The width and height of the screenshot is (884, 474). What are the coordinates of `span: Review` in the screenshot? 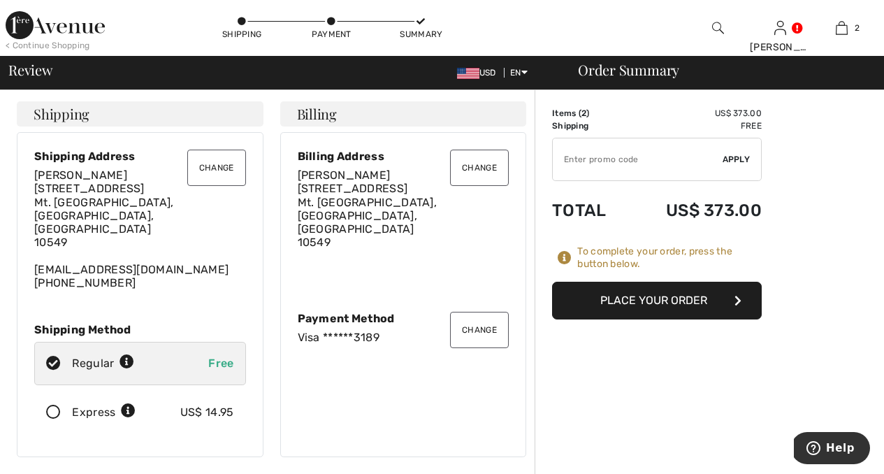 It's located at (30, 70).